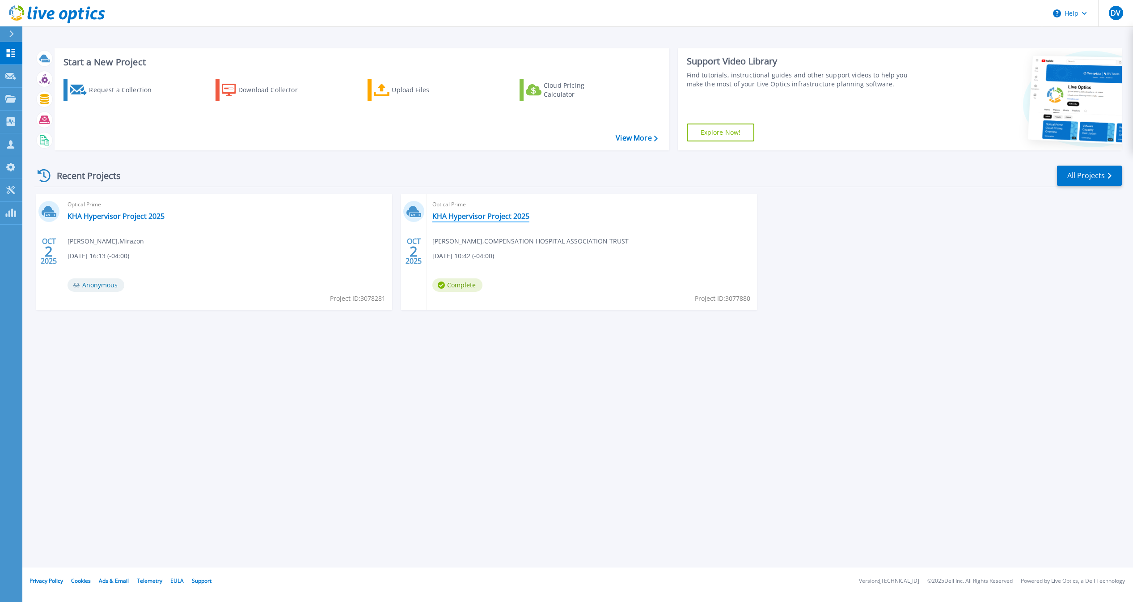 The image size is (1133, 602). Describe the element at coordinates (1073, 581) in the screenshot. I see `li: Powered by Live Optics, a Dell Technology` at that location.